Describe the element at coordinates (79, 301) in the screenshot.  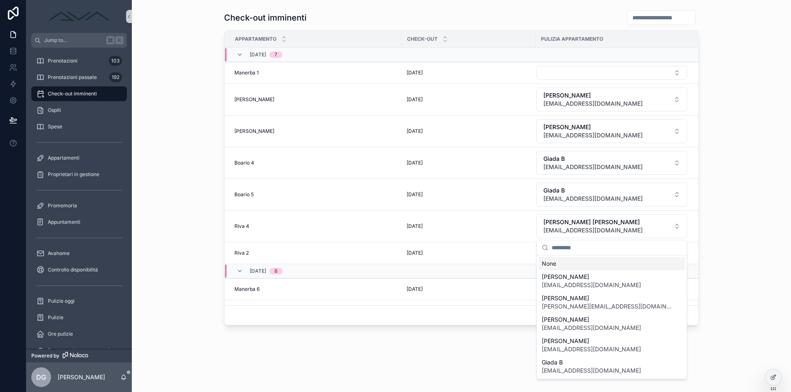
I see `a: Pulizie oggi` at that location.